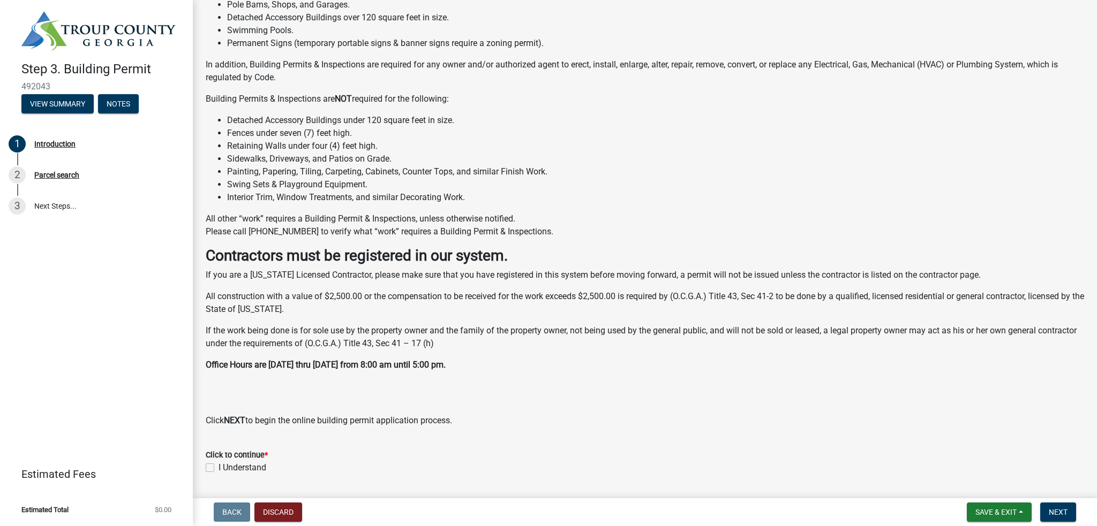  What do you see at coordinates (103, 69) in the screenshot?
I see `h4: Step 3. Building Permit` at bounding box center [103, 69].